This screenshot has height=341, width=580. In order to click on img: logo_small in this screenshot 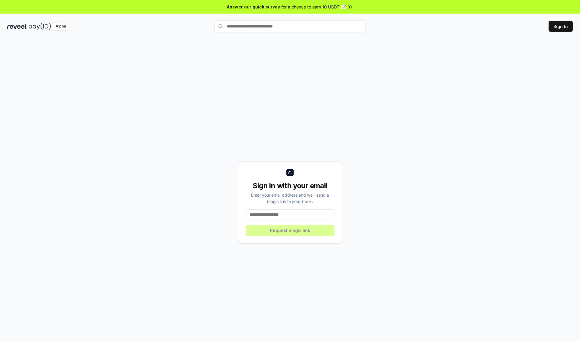, I will do `click(290, 172)`.